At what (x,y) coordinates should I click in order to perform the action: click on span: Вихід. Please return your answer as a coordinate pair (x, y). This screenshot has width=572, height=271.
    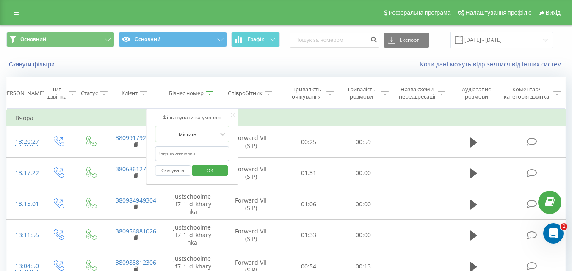
    Looking at the image, I should click on (553, 13).